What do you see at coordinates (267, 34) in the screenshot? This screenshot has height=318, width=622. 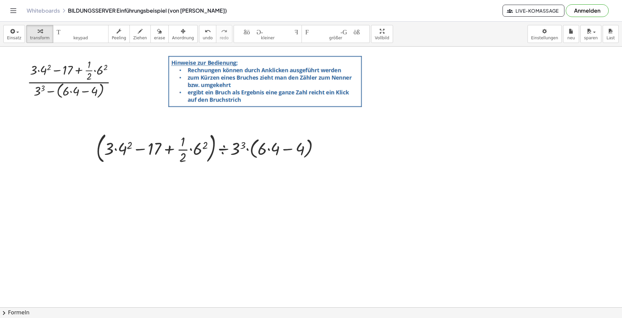 I see `button: Format-Größekleiner` at bounding box center [267, 34].